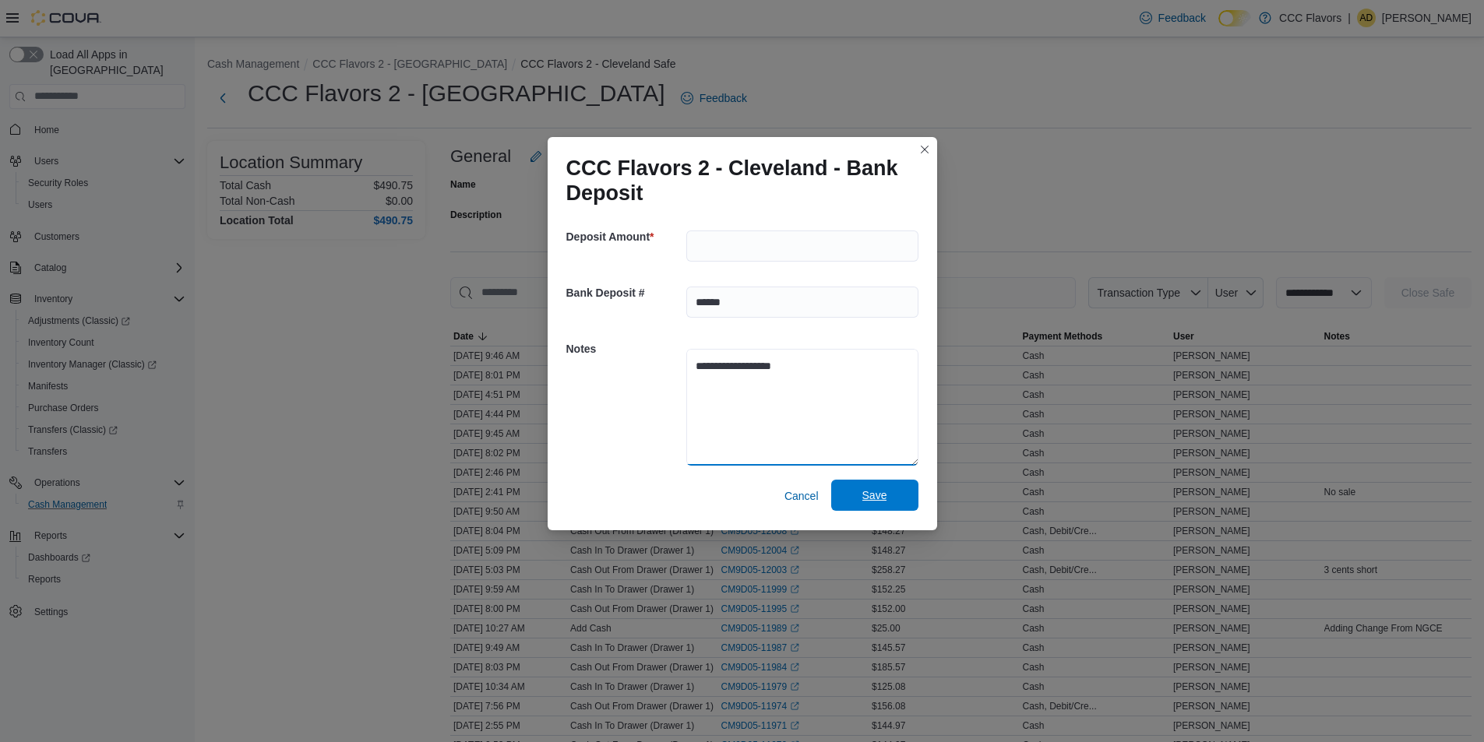 The width and height of the screenshot is (1484, 742). What do you see at coordinates (736, 181) in the screenshot?
I see `h1: CCC Flavors 2 - Cleveland - Bank Deposit` at bounding box center [736, 181].